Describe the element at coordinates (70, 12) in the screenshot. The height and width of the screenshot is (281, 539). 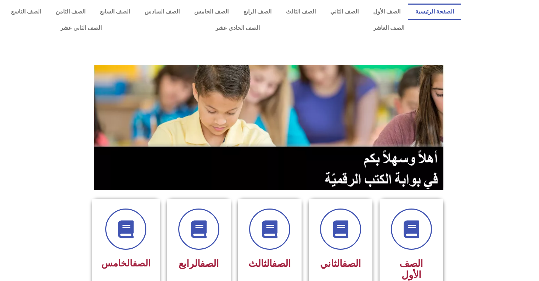
I see `a: الصف الثامن` at that location.